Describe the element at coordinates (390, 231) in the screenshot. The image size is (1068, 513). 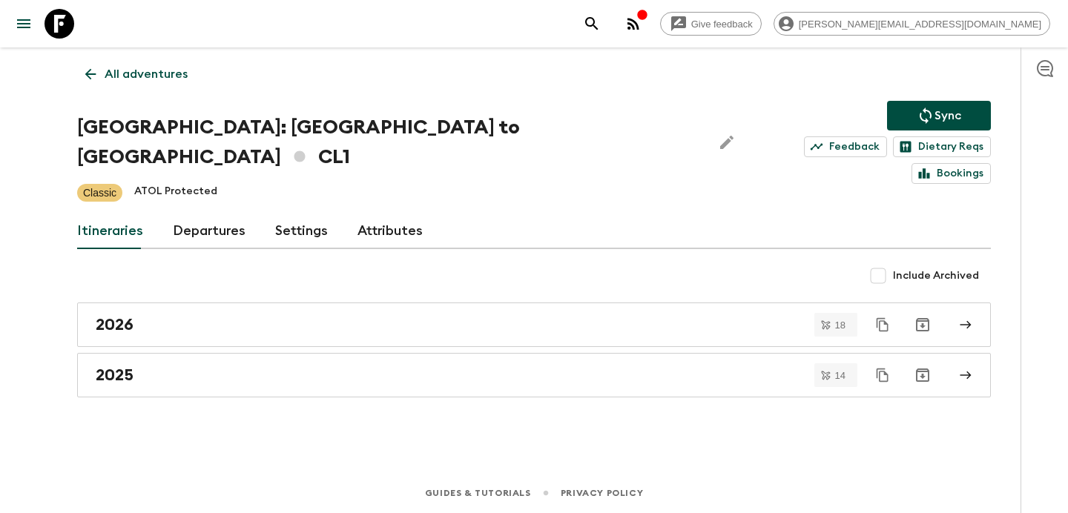
I see `a: Attributes` at that location.